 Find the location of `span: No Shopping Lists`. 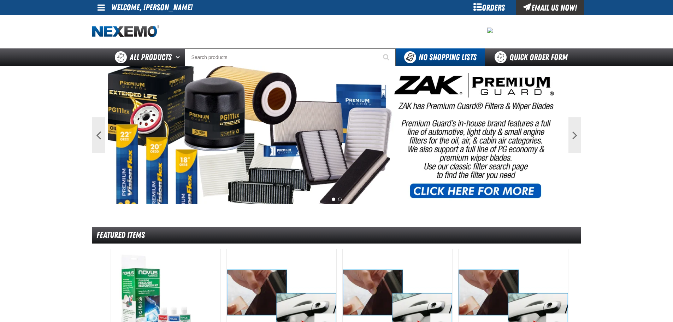

span: No Shopping Lists is located at coordinates (448, 57).